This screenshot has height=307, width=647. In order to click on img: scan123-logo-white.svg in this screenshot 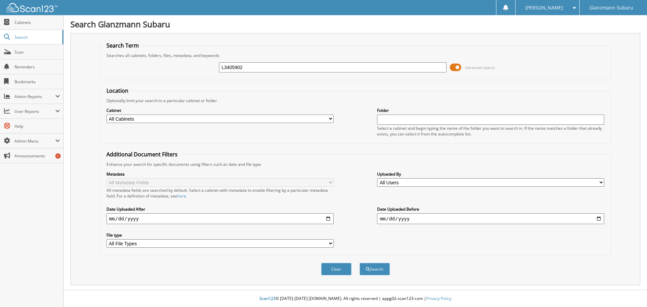, I will do `click(32, 7)`.